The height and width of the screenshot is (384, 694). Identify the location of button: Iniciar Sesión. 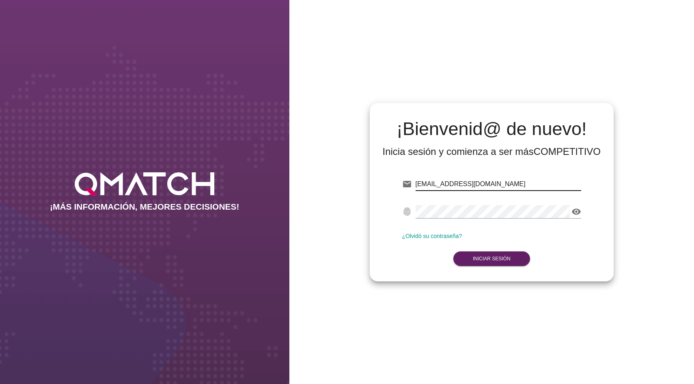
(491, 259).